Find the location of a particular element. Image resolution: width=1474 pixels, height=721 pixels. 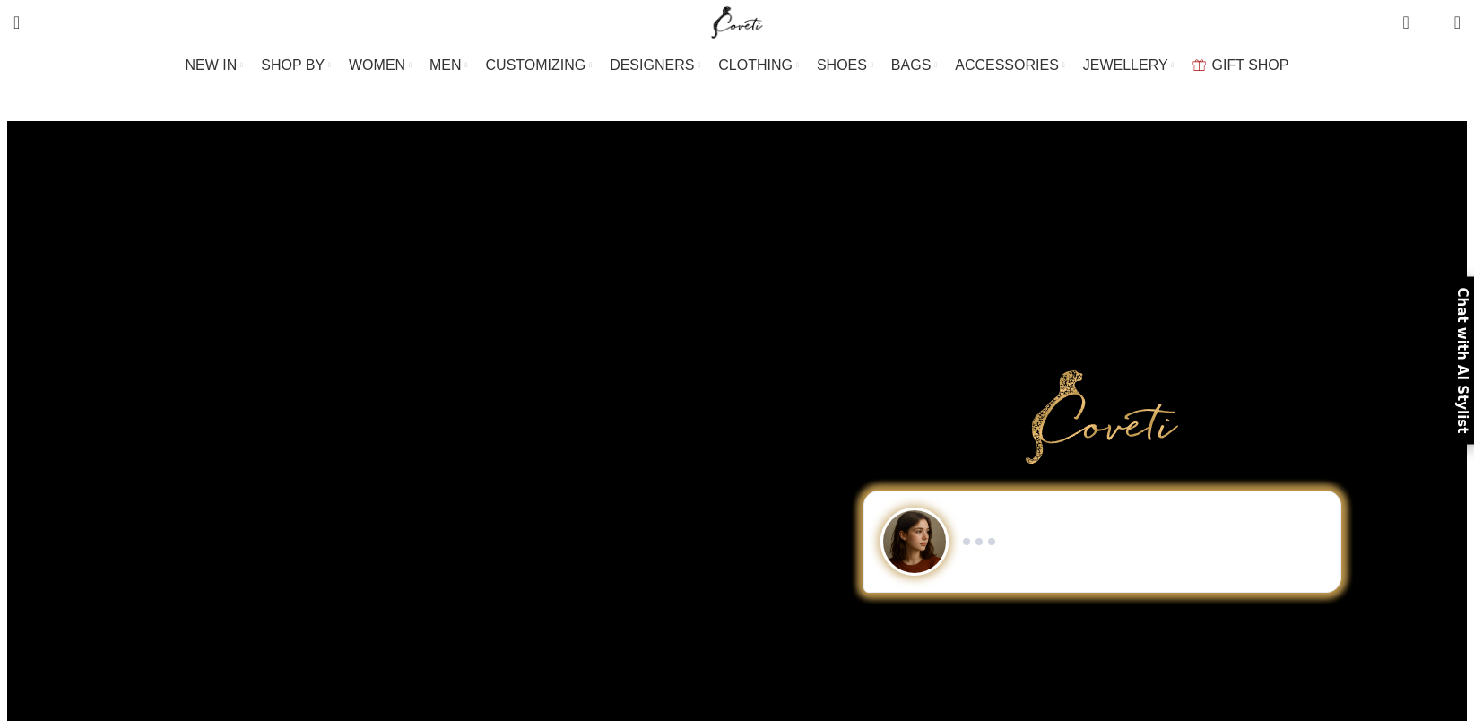

span: SHOES is located at coordinates (842, 65).